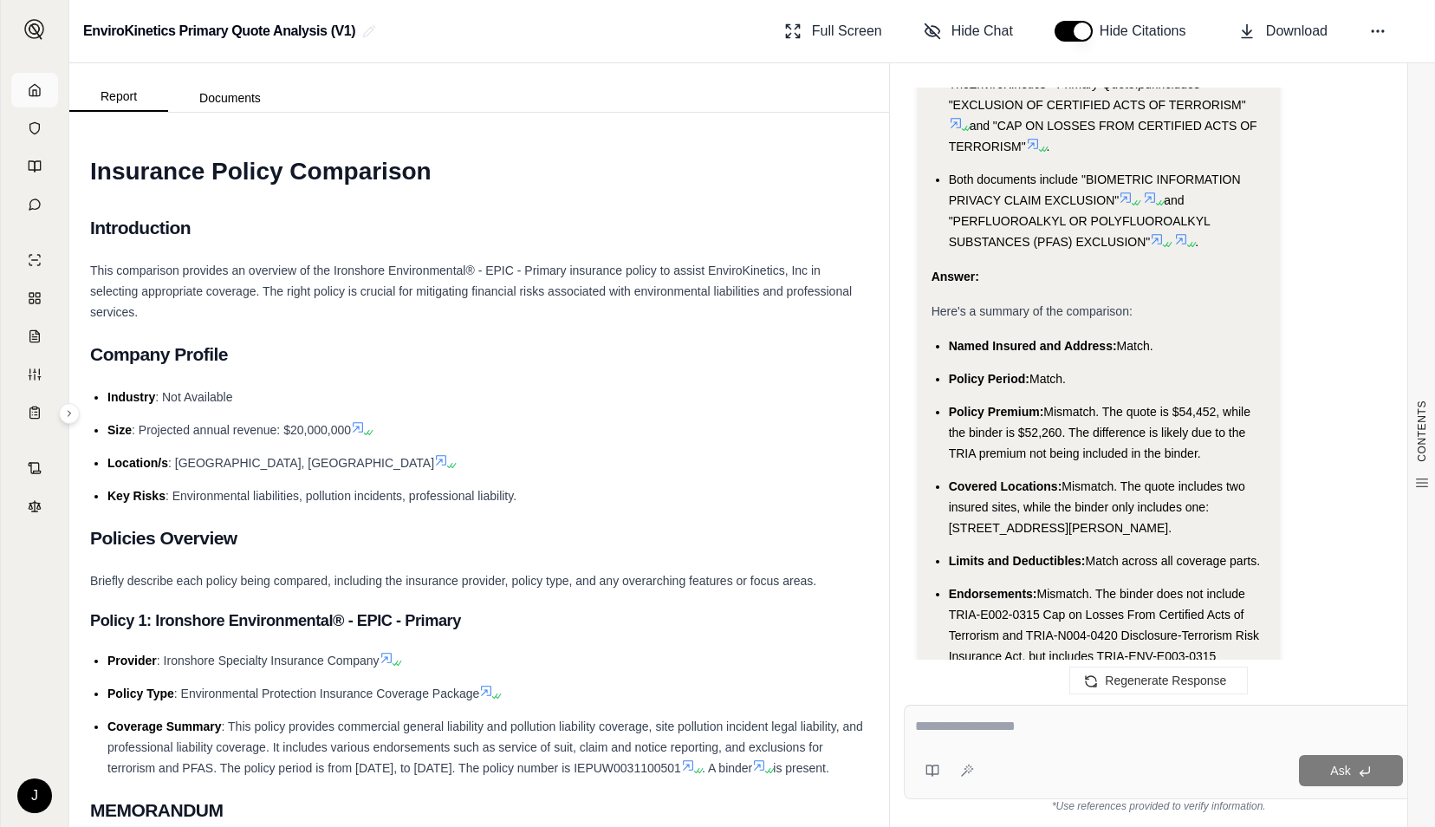 This screenshot has height=827, width=1435. Describe the element at coordinates (993, 593) in the screenshot. I see `span: Endorsements:` at that location.